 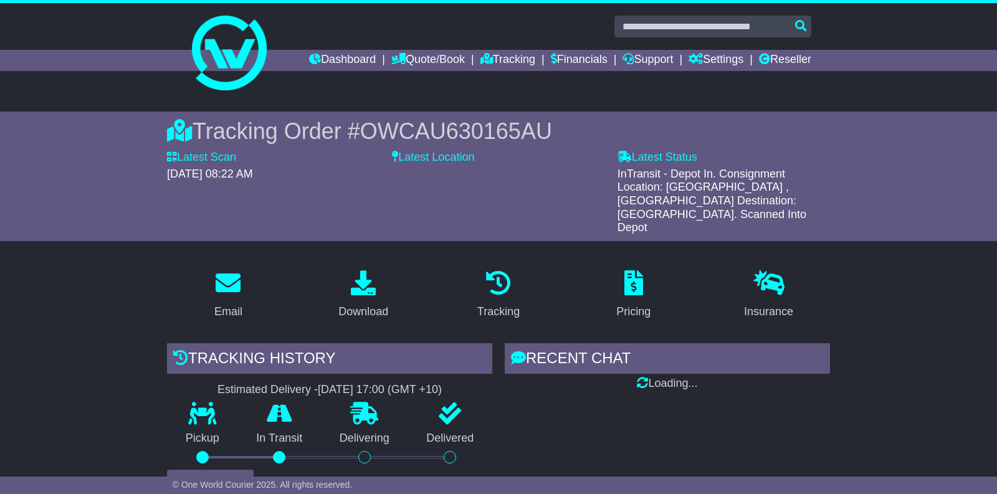 I want to click on label: Latest Scan, so click(x=201, y=158).